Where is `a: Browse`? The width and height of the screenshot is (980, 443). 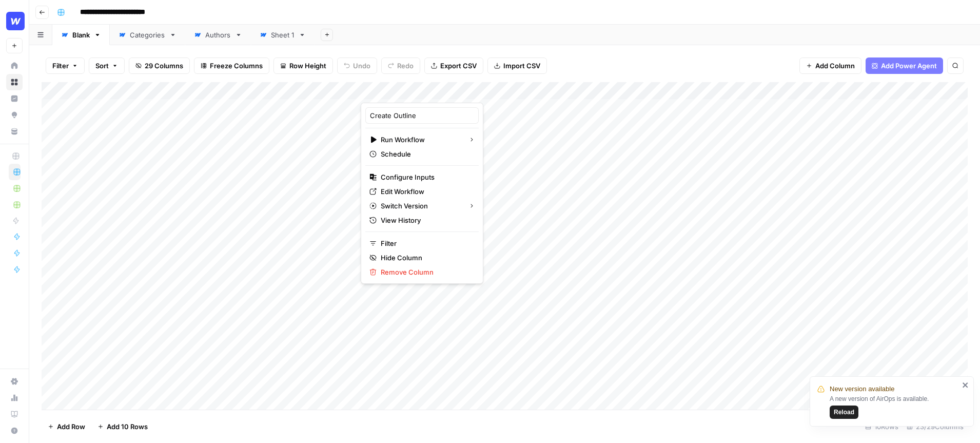
a: Browse is located at coordinates (14, 82).